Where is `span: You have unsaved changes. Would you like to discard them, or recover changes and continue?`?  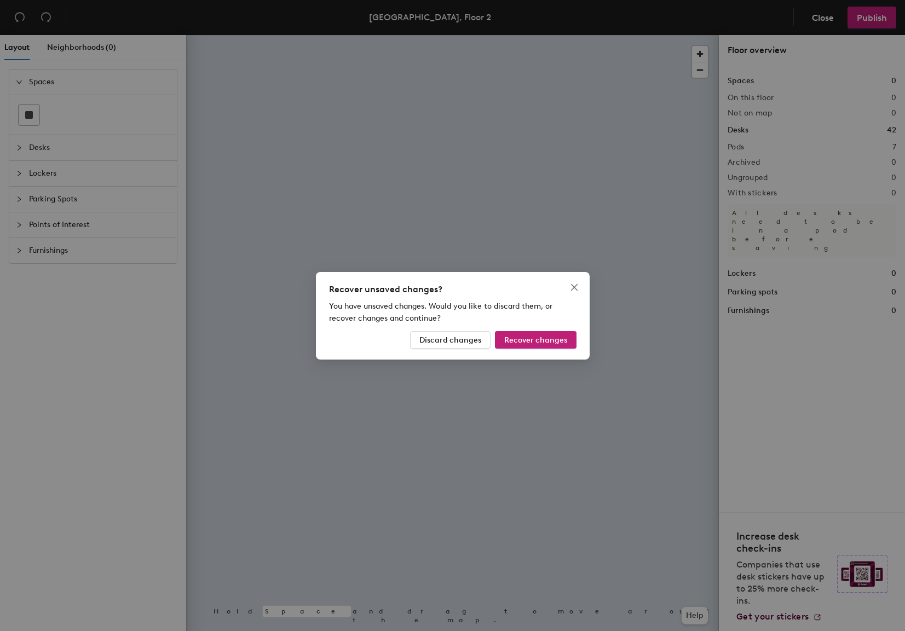
span: You have unsaved changes. Would you like to discard them, or recover changes and continue? is located at coordinates (441, 312).